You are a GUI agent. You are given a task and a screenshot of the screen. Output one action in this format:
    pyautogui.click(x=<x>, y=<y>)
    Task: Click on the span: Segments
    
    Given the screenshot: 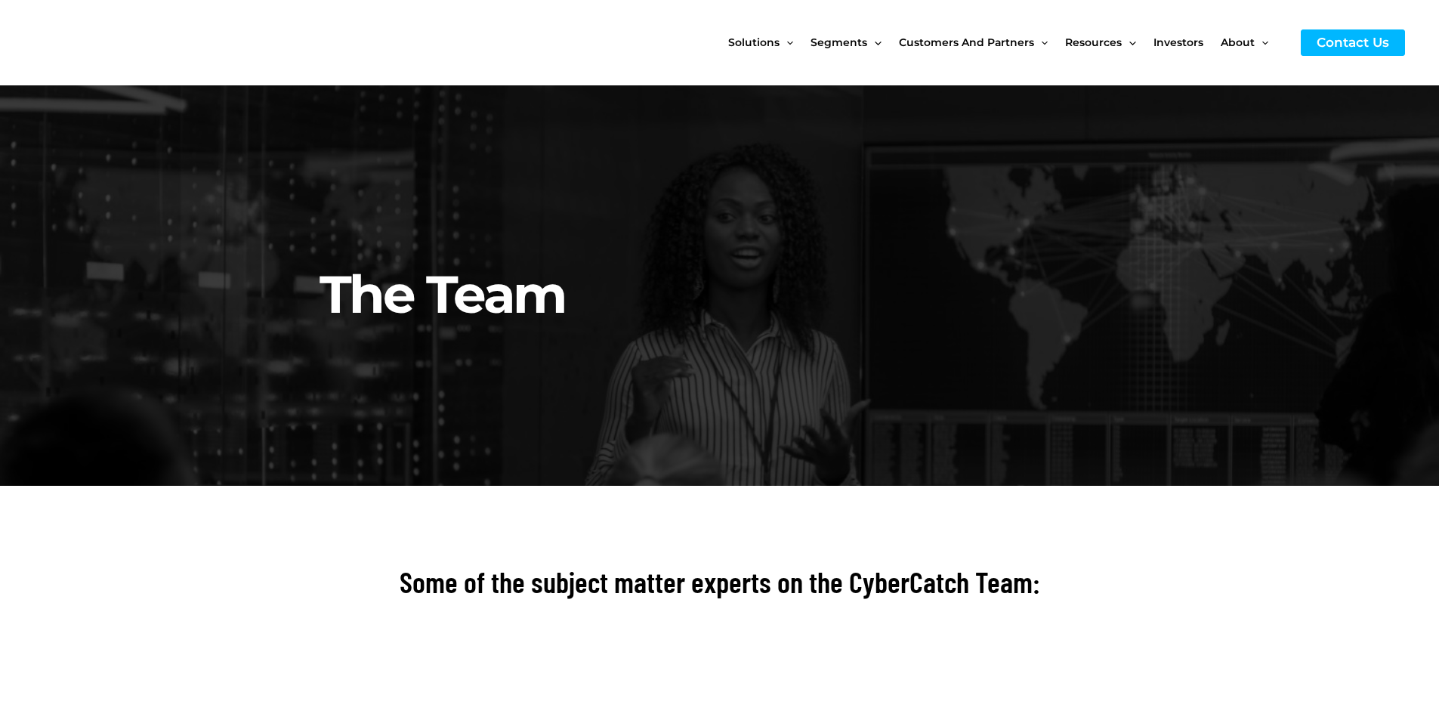 What is the action you would take?
    pyautogui.click(x=838, y=42)
    